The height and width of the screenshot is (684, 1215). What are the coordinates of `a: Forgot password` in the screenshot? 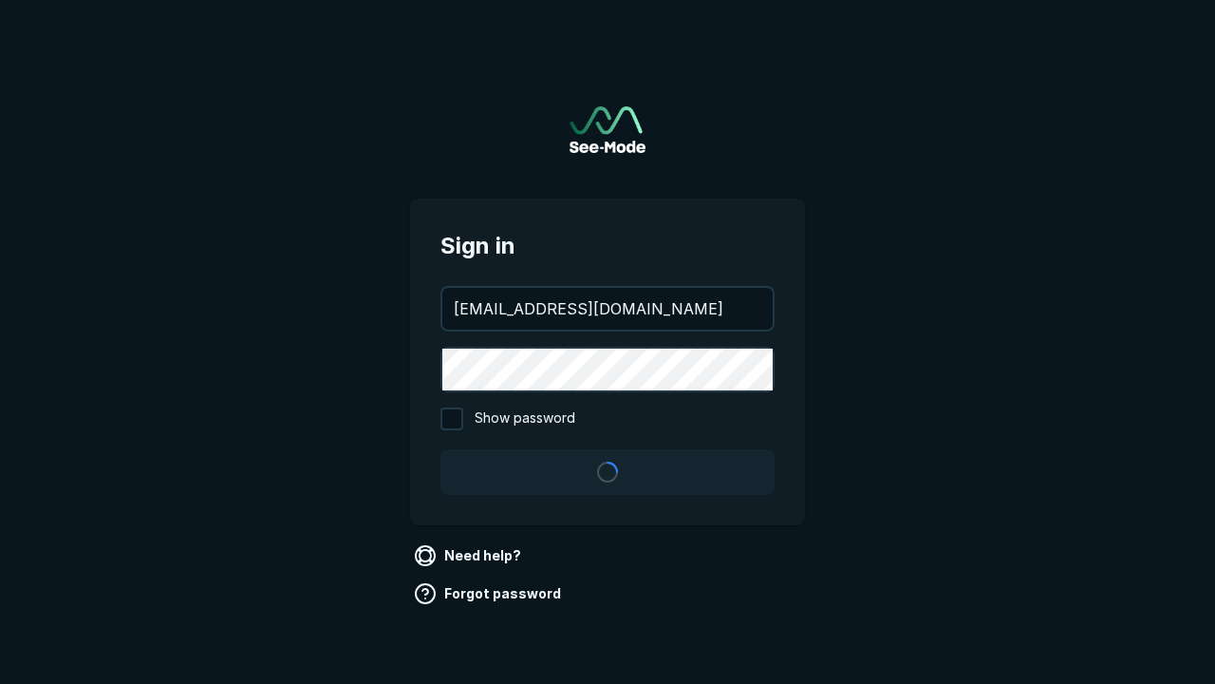 It's located at (489, 593).